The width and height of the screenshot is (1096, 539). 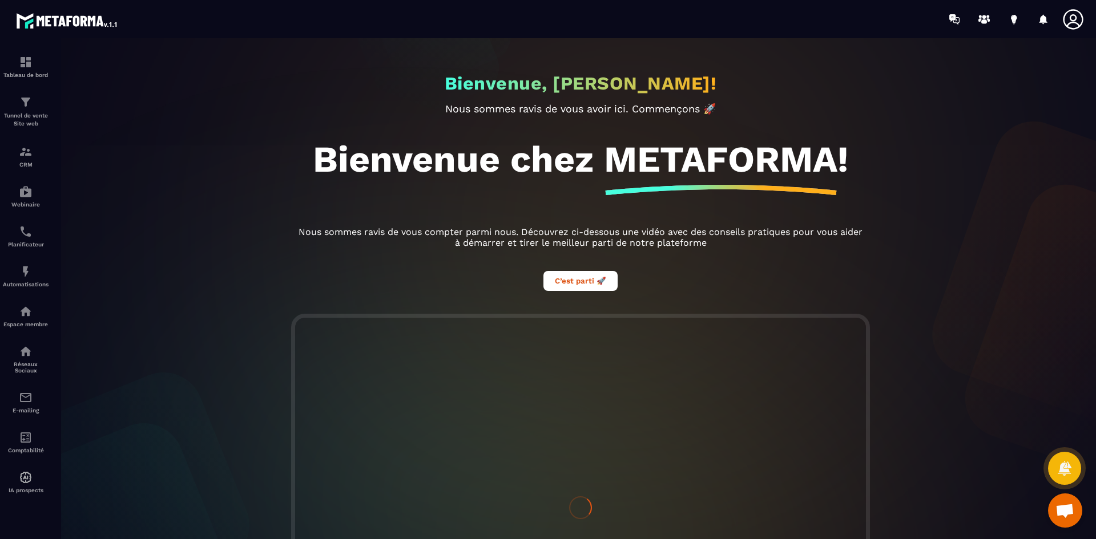 I want to click on a: C’est parti 🚀, so click(x=580, y=280).